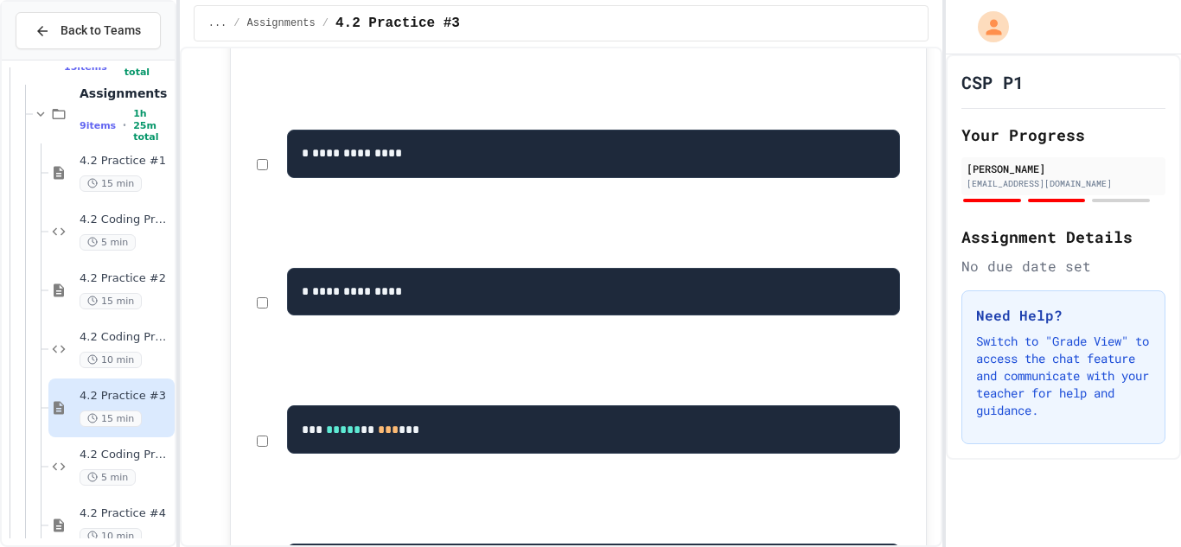 The image size is (1181, 547). Describe the element at coordinates (125, 514) in the screenshot. I see `span: 4.2 Practice #4` at that location.